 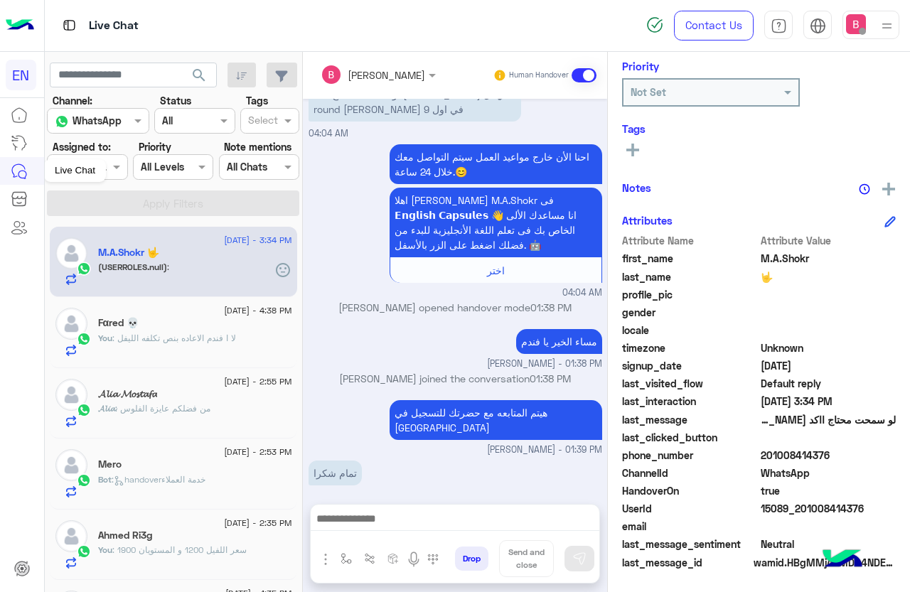 I want to click on span: signup_date, so click(x=689, y=365).